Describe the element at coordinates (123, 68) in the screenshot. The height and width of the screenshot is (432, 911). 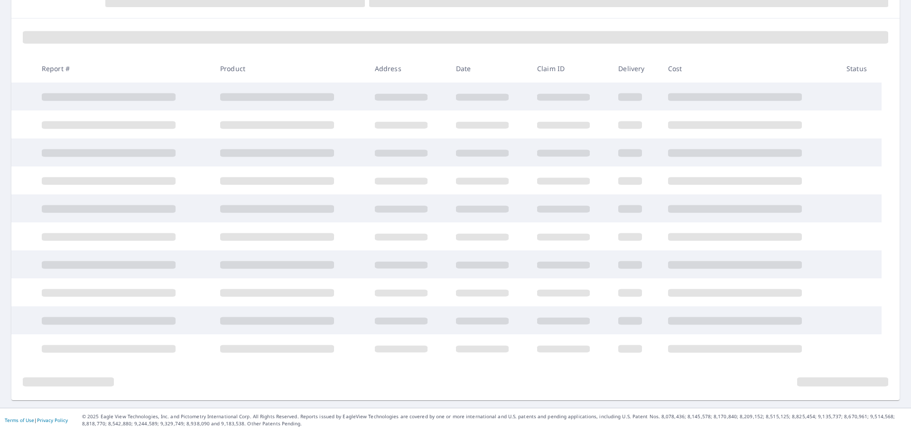
I see `th: Report #` at that location.